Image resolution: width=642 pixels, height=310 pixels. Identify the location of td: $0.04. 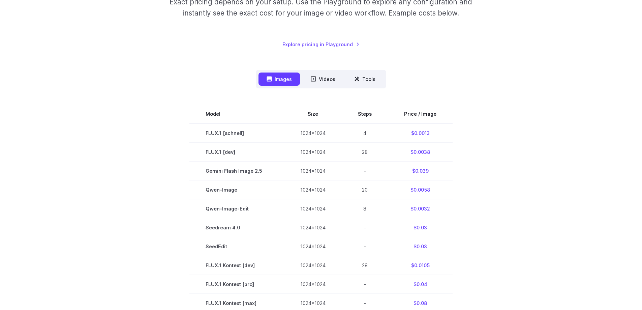
(420, 284).